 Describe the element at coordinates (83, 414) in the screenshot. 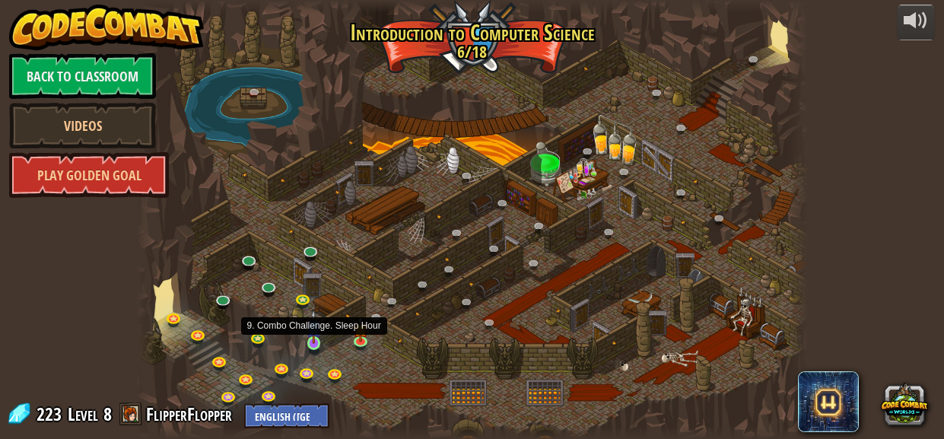

I see `span: Level` at that location.